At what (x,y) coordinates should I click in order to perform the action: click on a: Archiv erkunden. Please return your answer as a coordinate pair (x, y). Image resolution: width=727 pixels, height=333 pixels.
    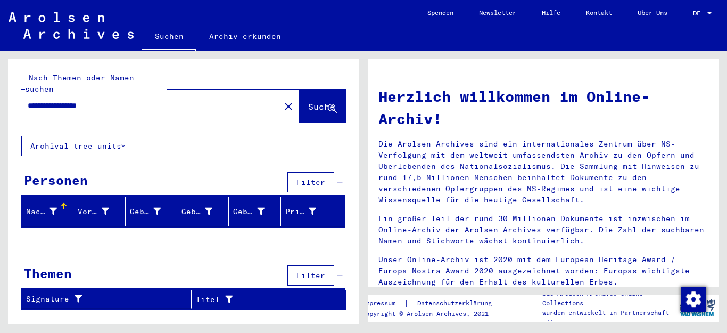
    Looking at the image, I should click on (245, 36).